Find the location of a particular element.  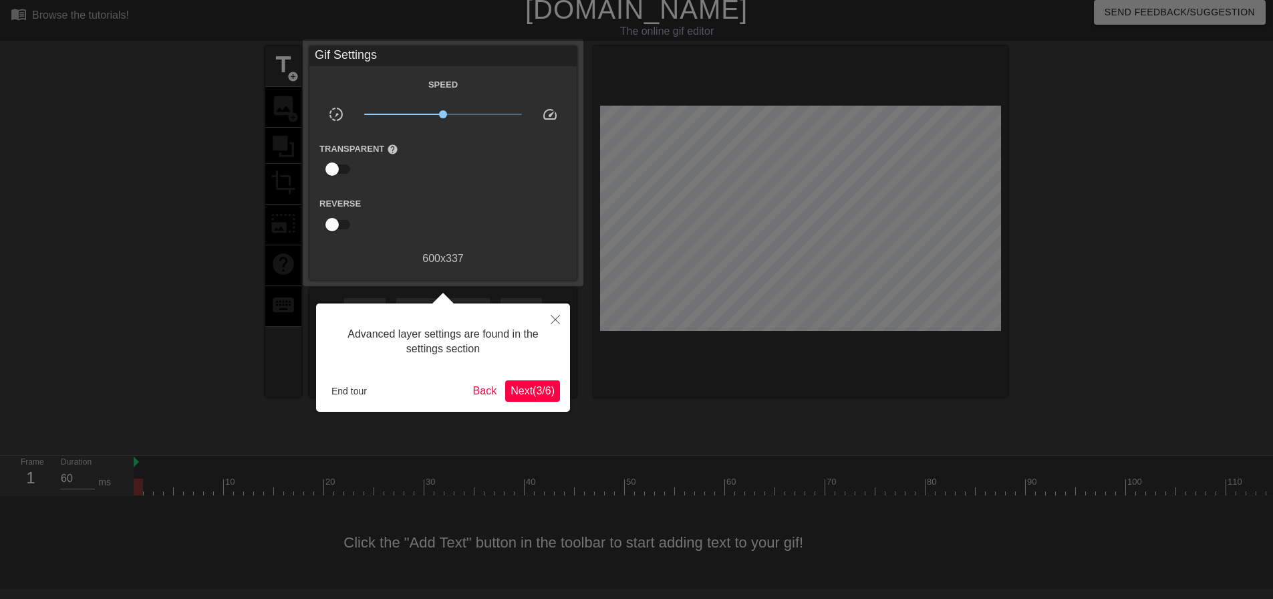

span: Next ( 3 / 6 ) is located at coordinates (533, 390).